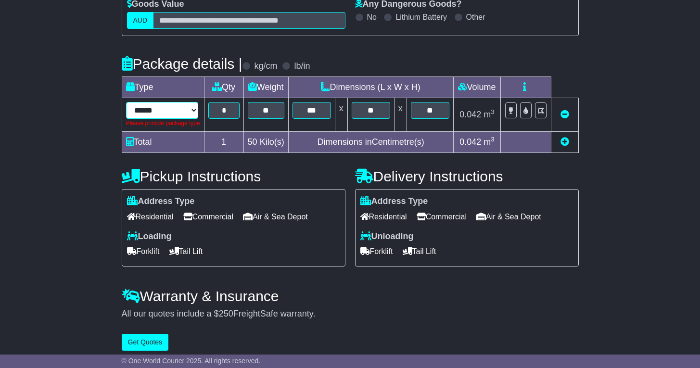 This screenshot has height=368, width=700. Describe the element at coordinates (370, 142) in the screenshot. I see `td: Dimensions in Centimetre(s)` at that location.